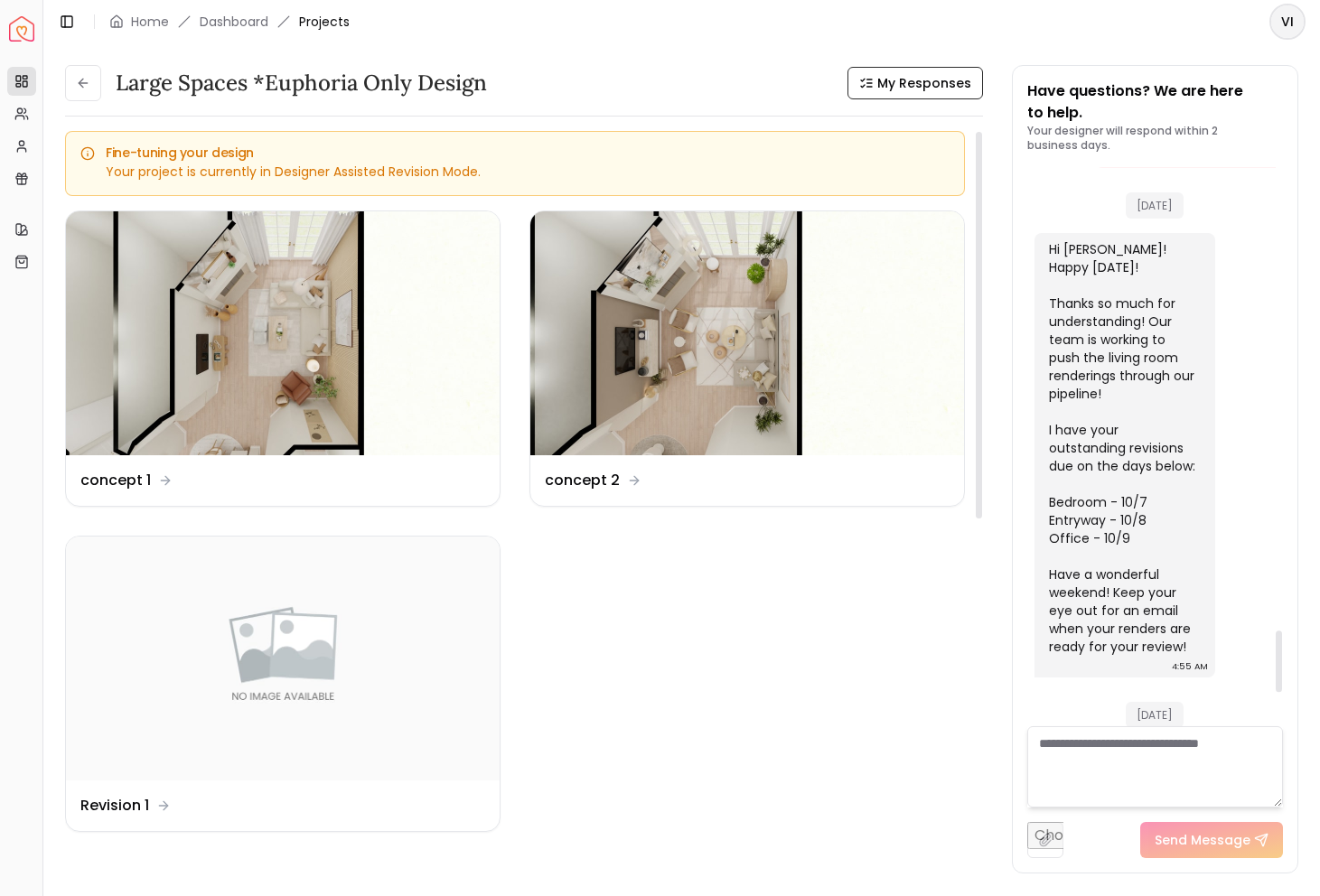 Image resolution: width=1320 pixels, height=896 pixels. I want to click on div: 4:55 AM, so click(1190, 667).